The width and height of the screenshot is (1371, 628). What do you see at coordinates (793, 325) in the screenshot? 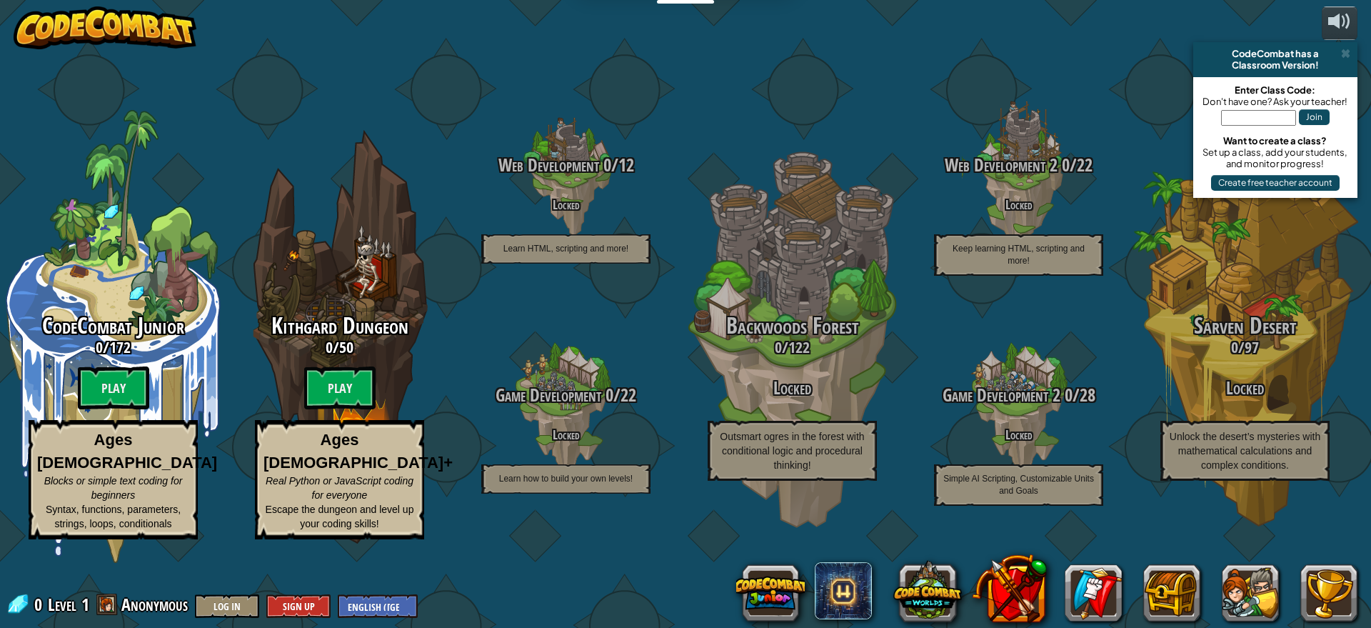
I see `span: Backwoods Forest` at bounding box center [793, 325].